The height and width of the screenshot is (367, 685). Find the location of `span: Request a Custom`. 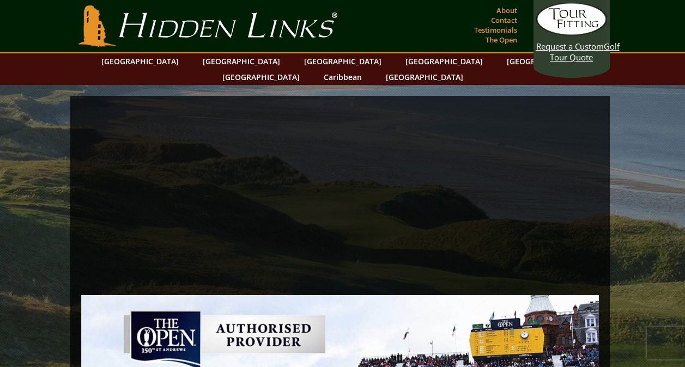

span: Request a Custom is located at coordinates (570, 46).